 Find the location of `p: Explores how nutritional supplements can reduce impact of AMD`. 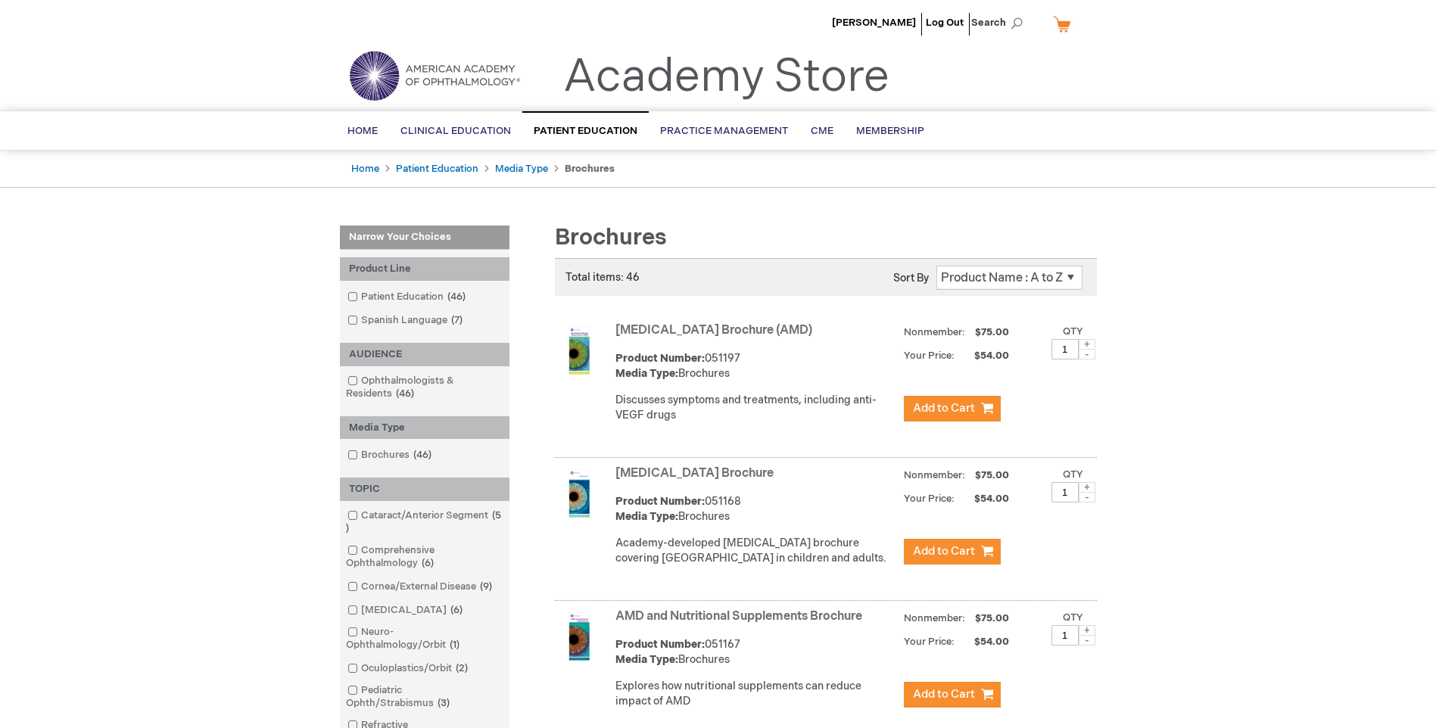

p: Explores how nutritional supplements can reduce impact of AMD is located at coordinates (755, 694).